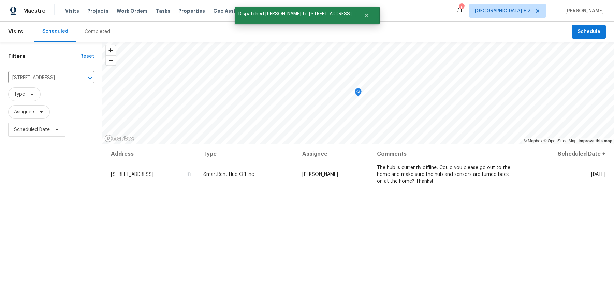  Describe the element at coordinates (559, 141) in the screenshot. I see `a: OpenStreetMap` at that location.